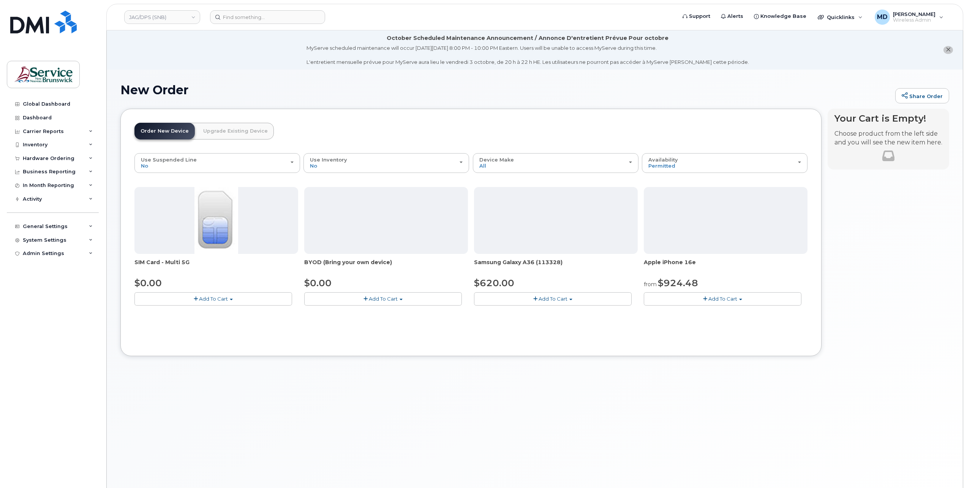 Image resolution: width=967 pixels, height=488 pixels. Describe the element at coordinates (386, 266) in the screenshot. I see `span: BYOD (Bring your own device)` at that location.